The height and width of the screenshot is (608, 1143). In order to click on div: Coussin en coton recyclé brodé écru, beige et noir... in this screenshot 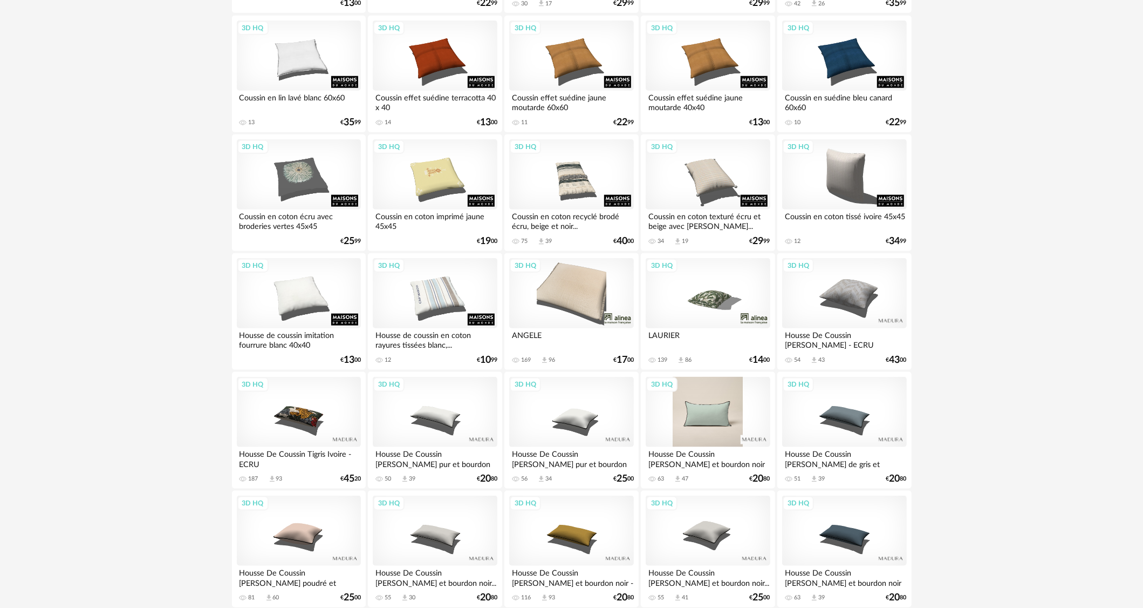, I will do `click(571, 220)`.